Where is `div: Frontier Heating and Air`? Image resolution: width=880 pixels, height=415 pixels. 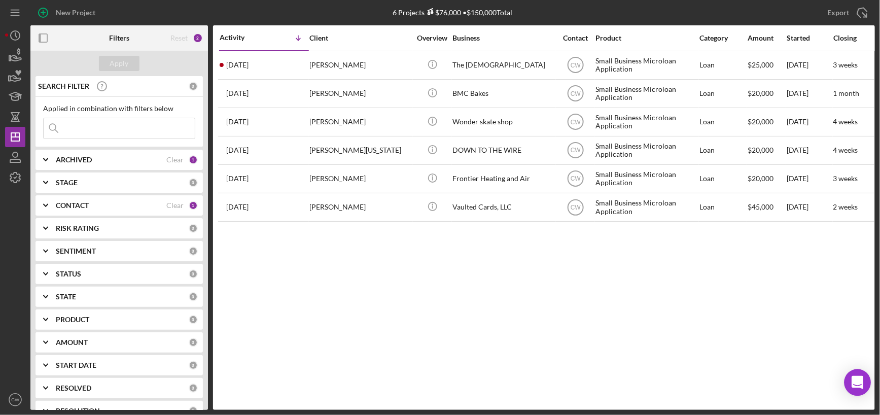
div: Frontier Heating and Air is located at coordinates (503, 178).